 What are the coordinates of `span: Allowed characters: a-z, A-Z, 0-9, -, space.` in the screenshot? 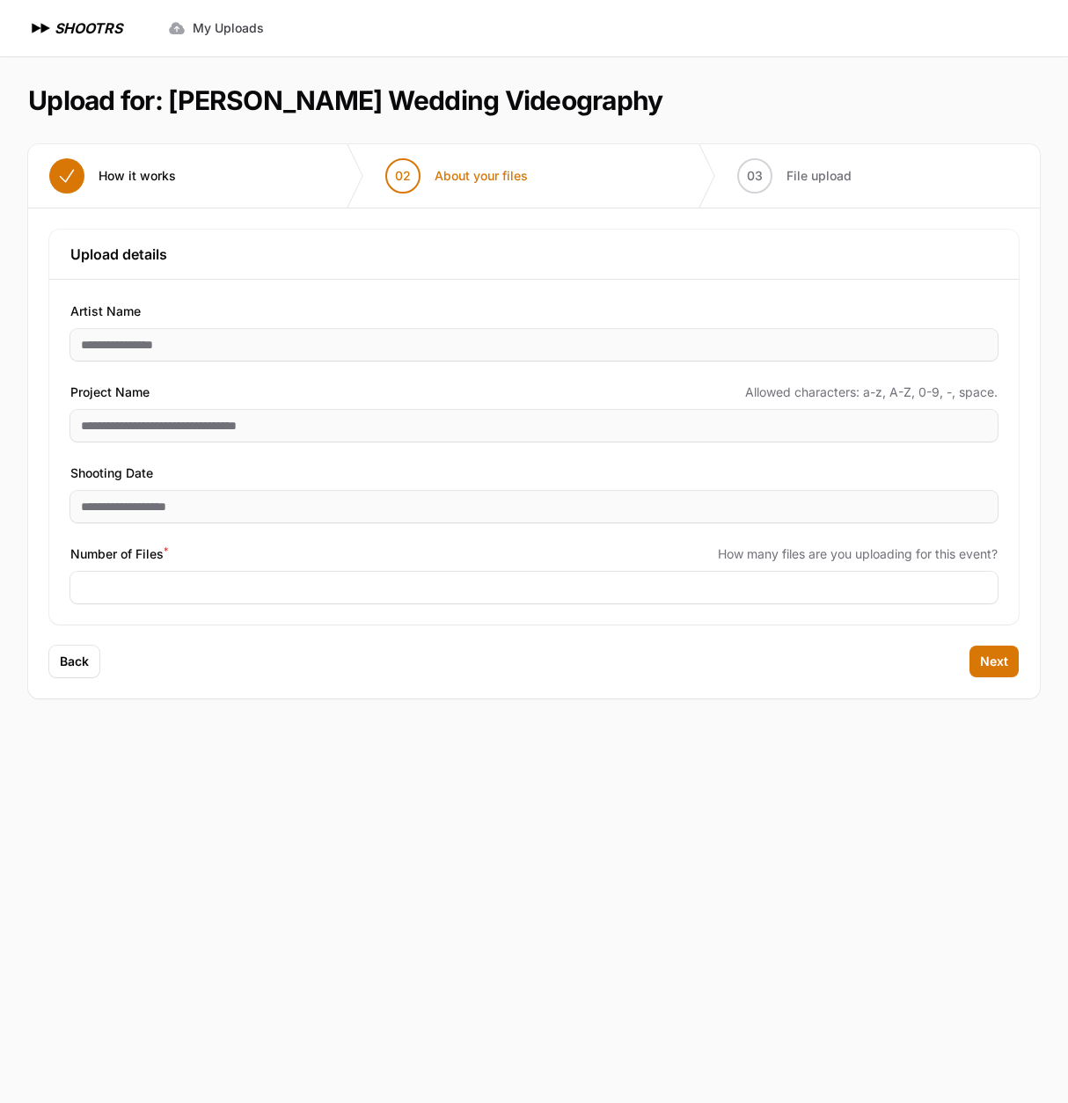 It's located at (871, 392).